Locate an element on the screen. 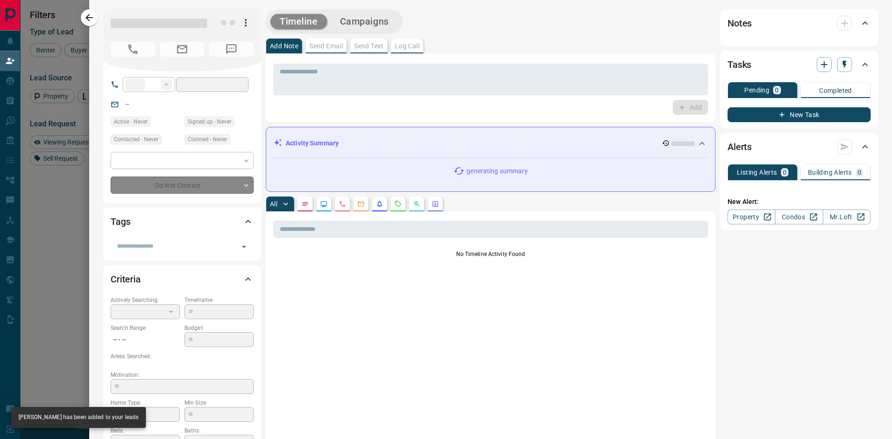 This screenshot has height=439, width=892. button: Campaigns is located at coordinates (364, 21).